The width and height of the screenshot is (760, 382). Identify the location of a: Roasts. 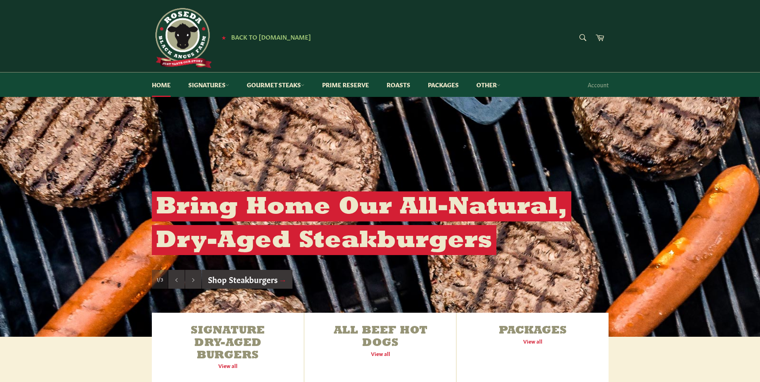
(398, 85).